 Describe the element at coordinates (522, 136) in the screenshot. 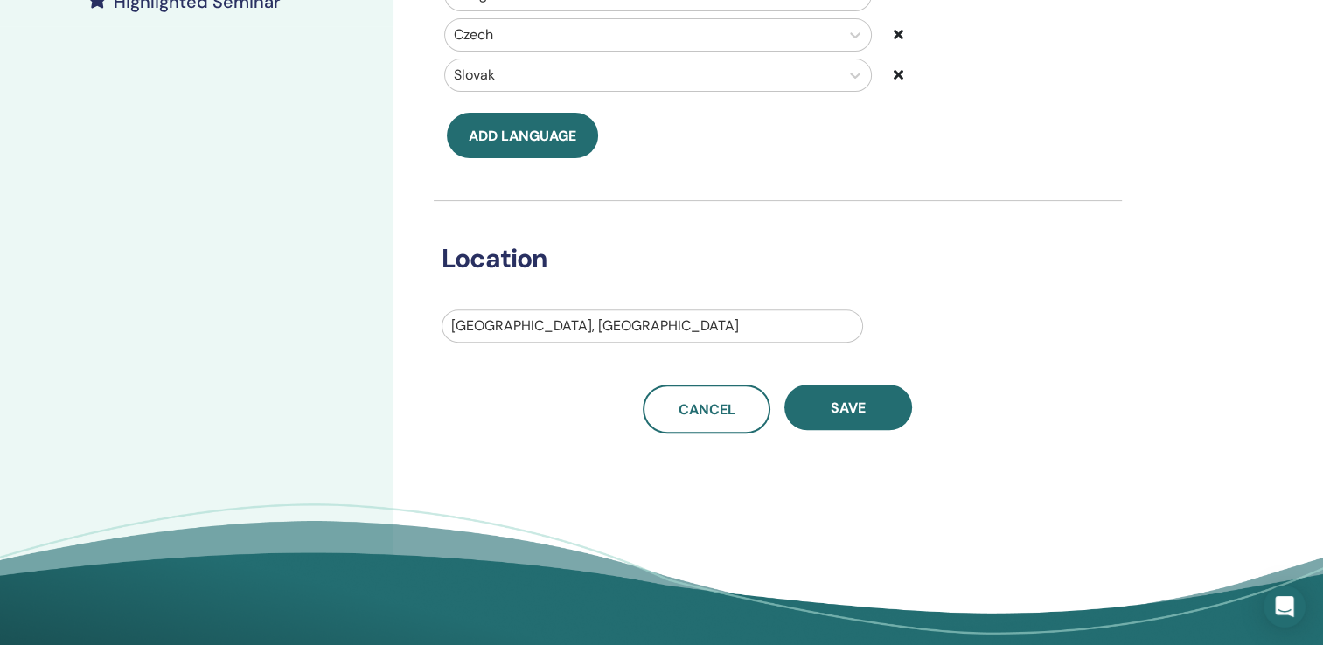

I see `button: Add language` at that location.